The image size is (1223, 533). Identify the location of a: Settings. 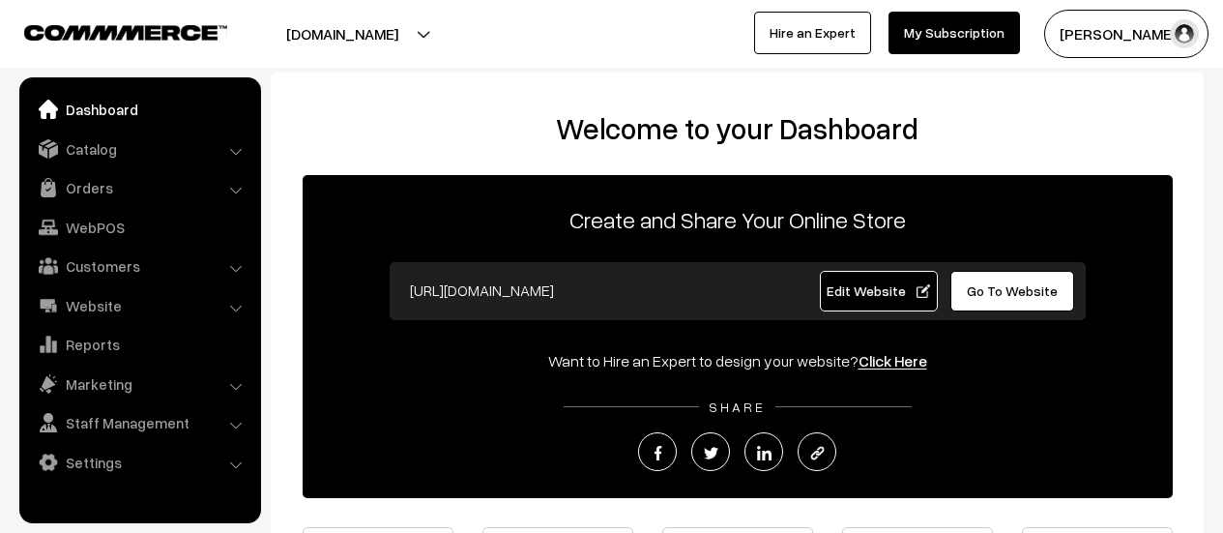
(139, 462).